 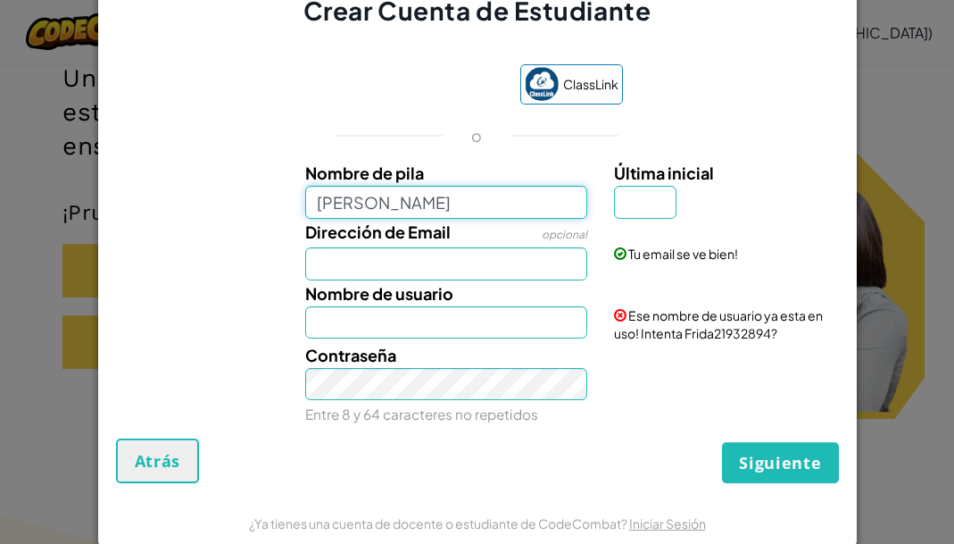 What do you see at coordinates (664, 172) in the screenshot?
I see `span: Última inicial` at bounding box center [664, 172].